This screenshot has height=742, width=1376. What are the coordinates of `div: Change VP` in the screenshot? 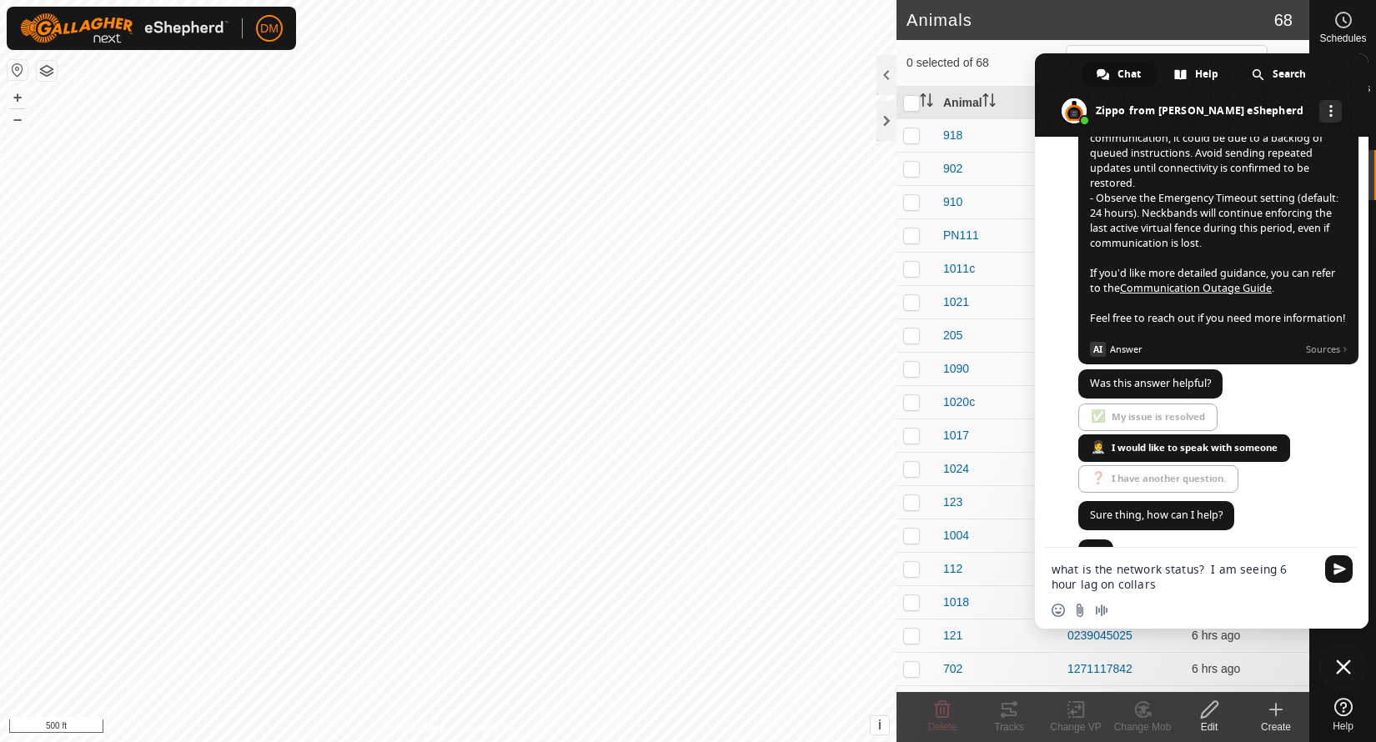 It's located at (1076, 727).